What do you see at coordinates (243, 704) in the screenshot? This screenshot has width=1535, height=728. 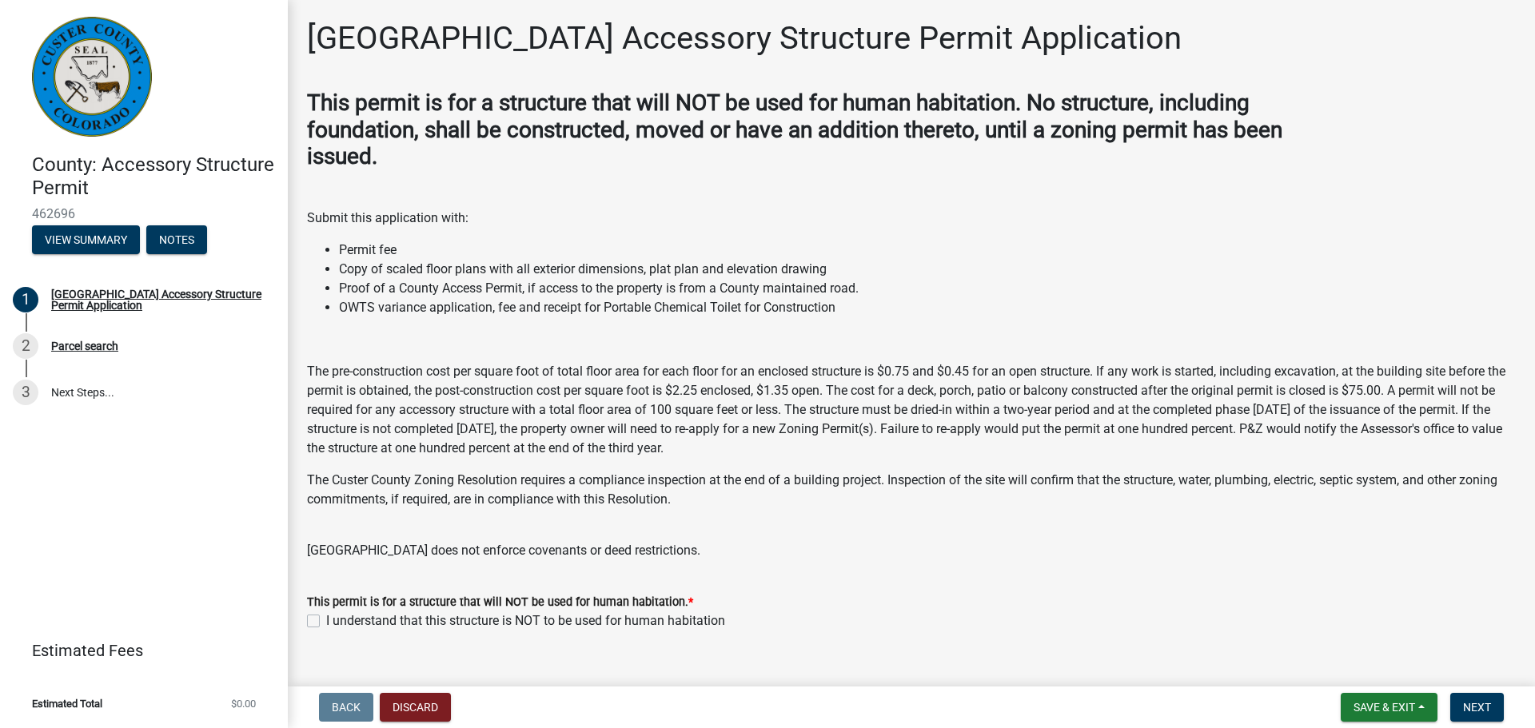 I see `span: $0.00` at bounding box center [243, 704].